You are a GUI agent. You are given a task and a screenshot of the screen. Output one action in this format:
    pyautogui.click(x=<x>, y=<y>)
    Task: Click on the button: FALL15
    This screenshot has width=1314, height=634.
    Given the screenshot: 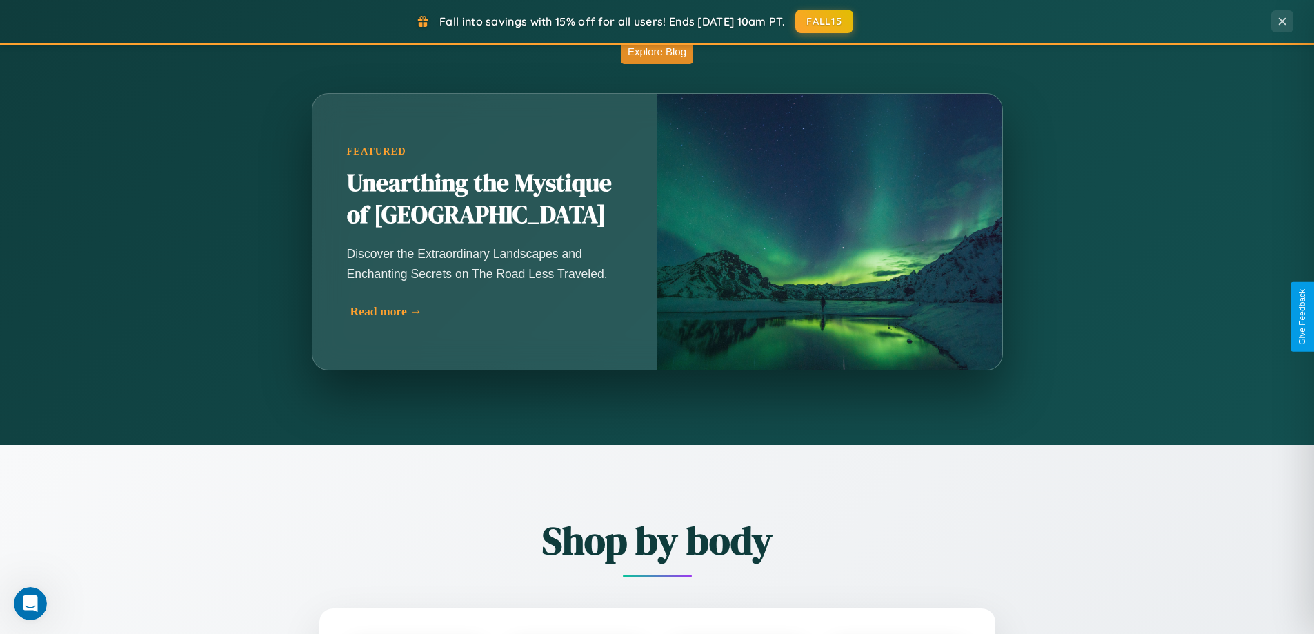 What is the action you would take?
    pyautogui.click(x=824, y=21)
    